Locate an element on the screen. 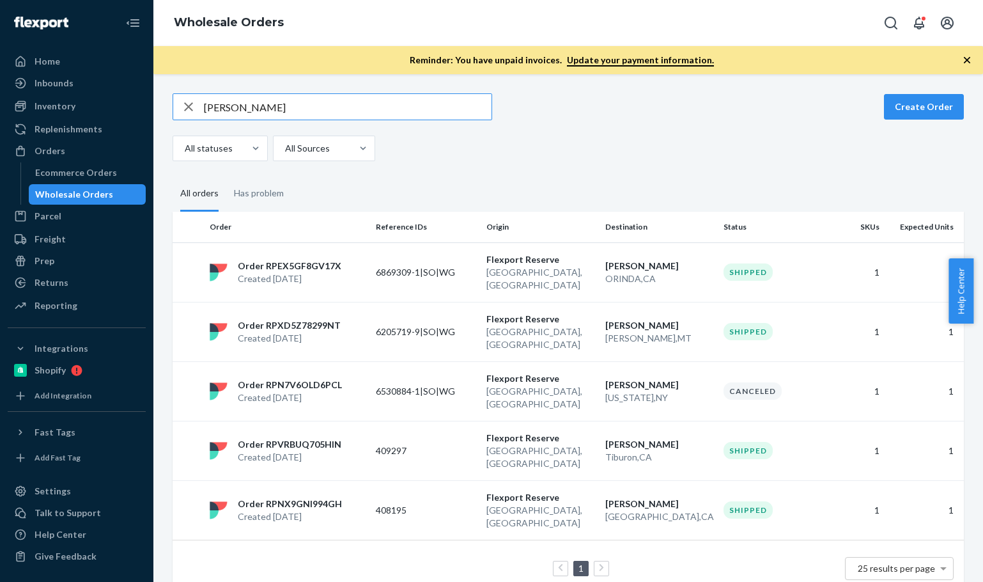  div: Has problem is located at coordinates (259, 193).